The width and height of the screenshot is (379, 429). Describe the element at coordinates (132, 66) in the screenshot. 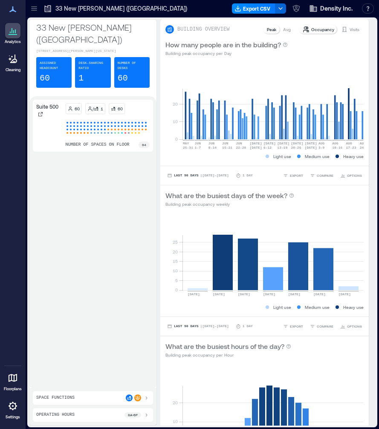

I see `p: Number of Desks` at that location.